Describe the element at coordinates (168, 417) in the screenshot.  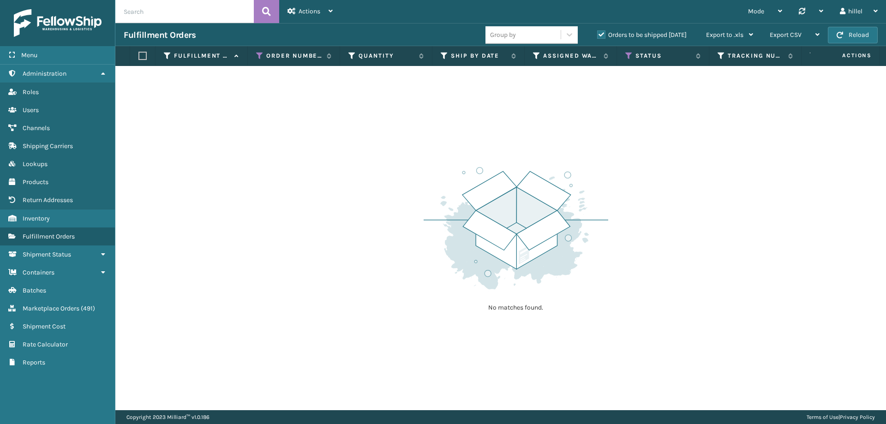
I see `p: Copyright 2023 Milliard™ v 1.0.186` at that location.